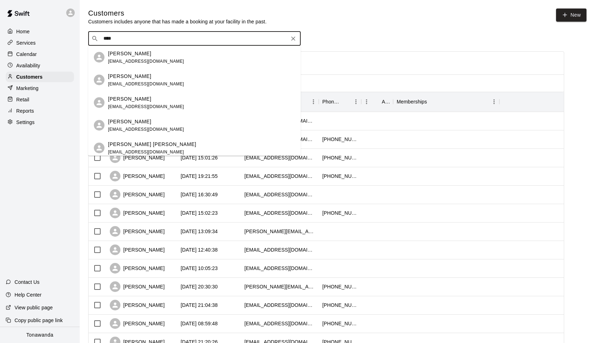 The width and height of the screenshot is (595, 343). I want to click on div: Home, so click(40, 32).